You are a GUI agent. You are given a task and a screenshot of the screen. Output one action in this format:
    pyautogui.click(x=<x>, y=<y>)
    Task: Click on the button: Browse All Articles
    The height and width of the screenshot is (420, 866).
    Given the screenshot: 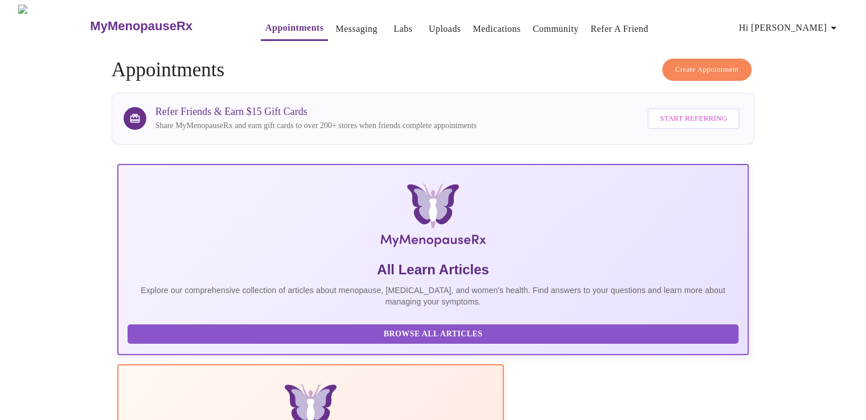 What is the action you would take?
    pyautogui.click(x=433, y=334)
    